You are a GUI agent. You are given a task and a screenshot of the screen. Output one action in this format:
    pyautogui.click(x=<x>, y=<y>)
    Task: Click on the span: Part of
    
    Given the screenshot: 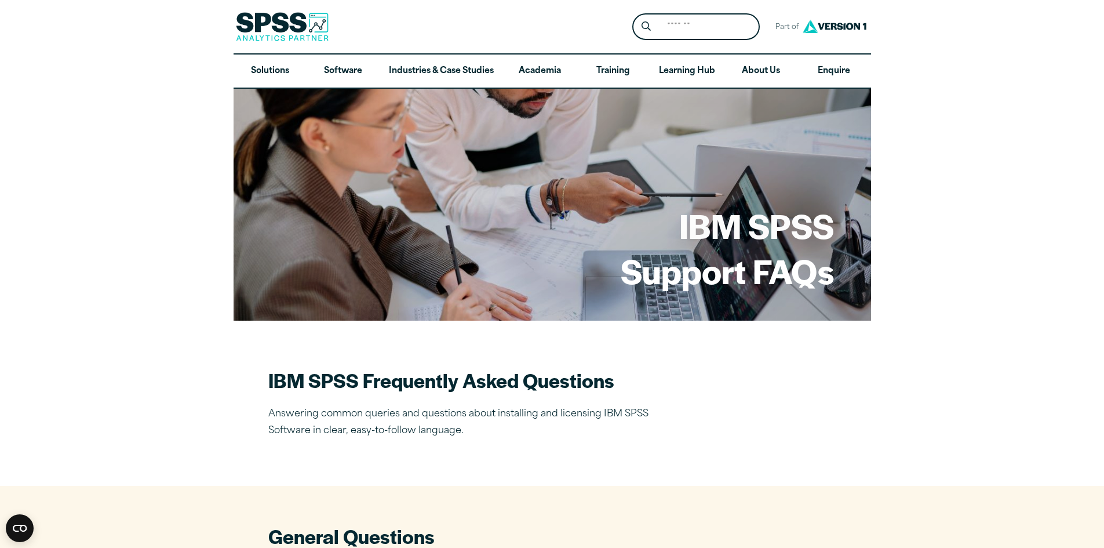 What is the action you would take?
    pyautogui.click(x=784, y=27)
    